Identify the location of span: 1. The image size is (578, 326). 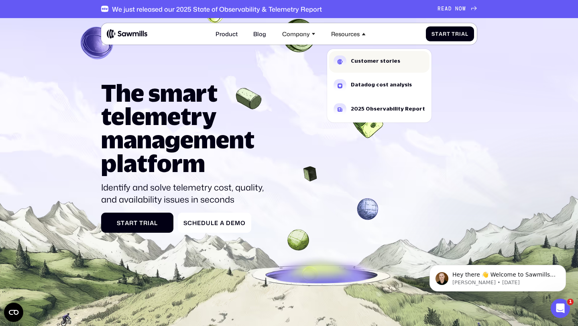
(570, 301).